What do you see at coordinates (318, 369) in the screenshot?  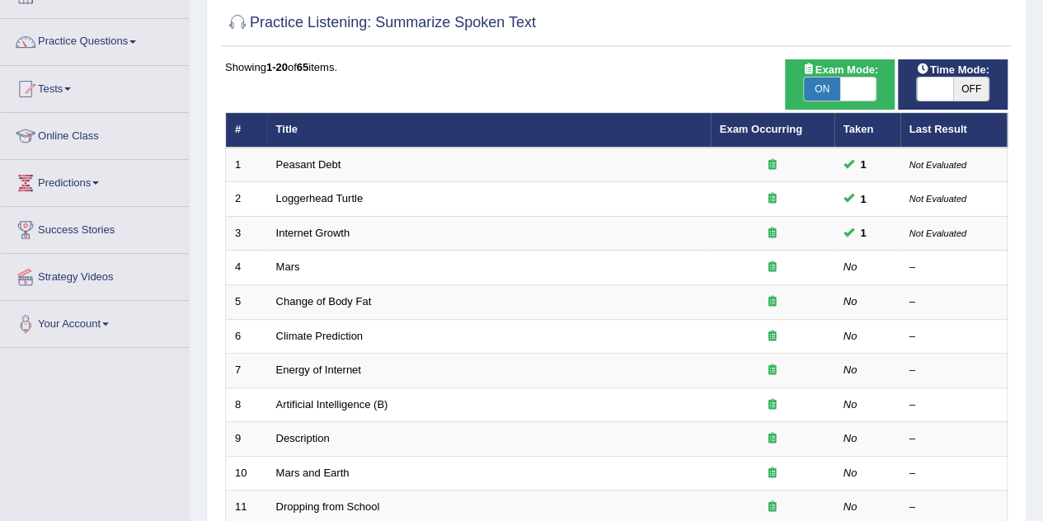 I see `a: Energy of Internet` at bounding box center [318, 369].